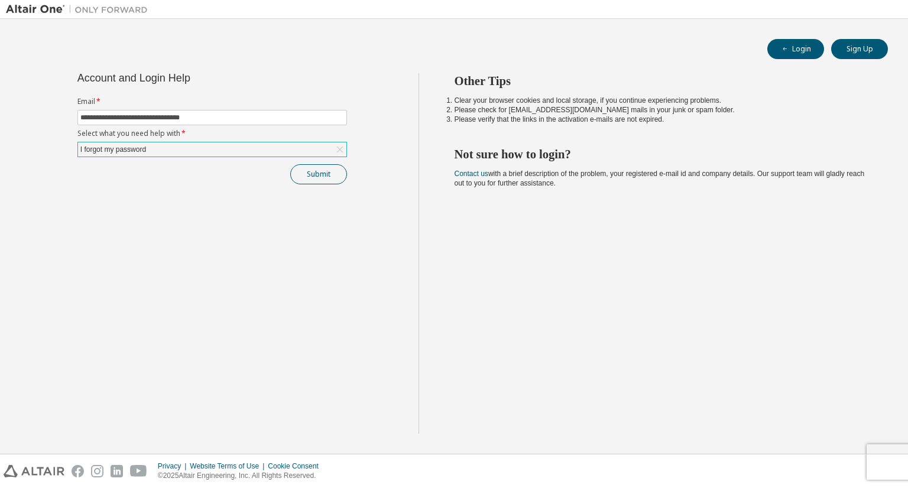 This screenshot has height=488, width=908. Describe the element at coordinates (174, 466) in the screenshot. I see `div: Privacy` at that location.